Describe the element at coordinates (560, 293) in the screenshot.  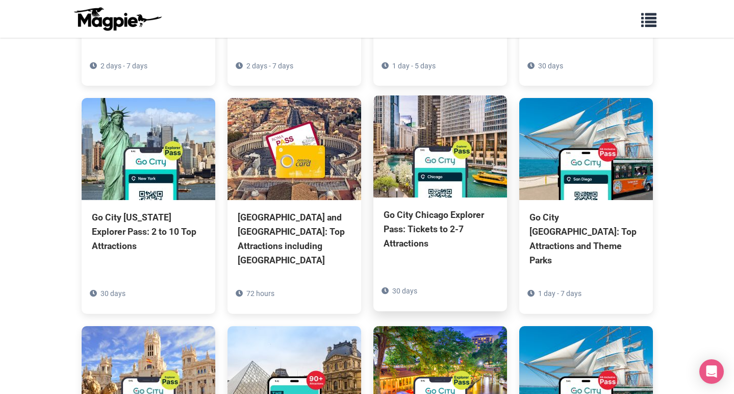
I see `span: 1 day - 7 days` at that location.